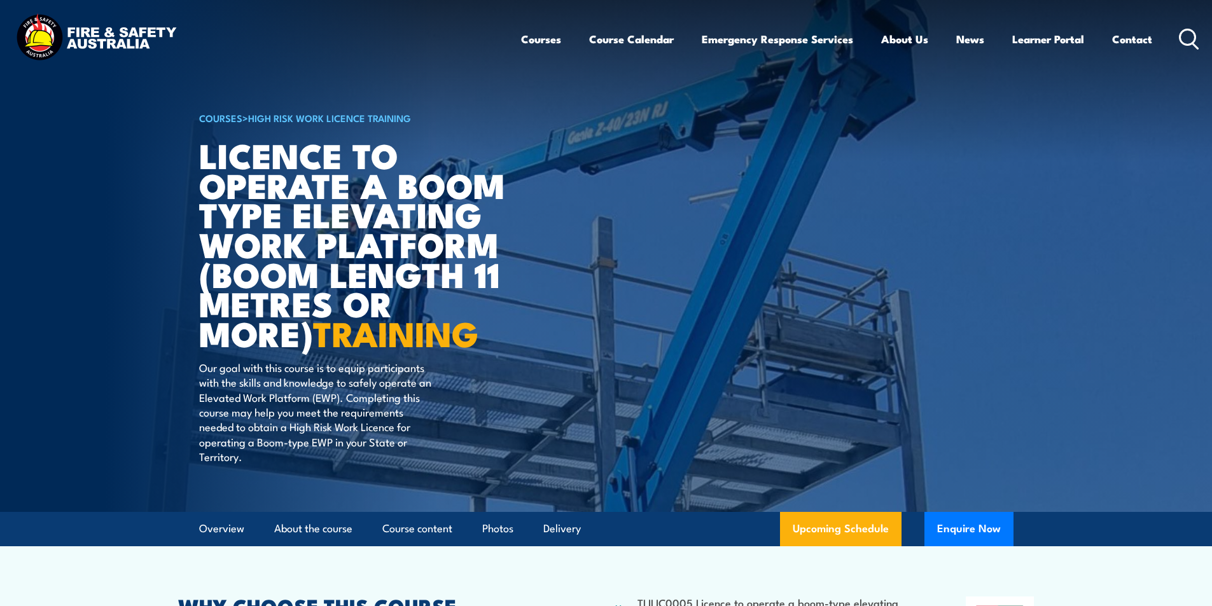 The height and width of the screenshot is (606, 1212). Describe the element at coordinates (777, 39) in the screenshot. I see `a: Emergency Response Services` at that location.